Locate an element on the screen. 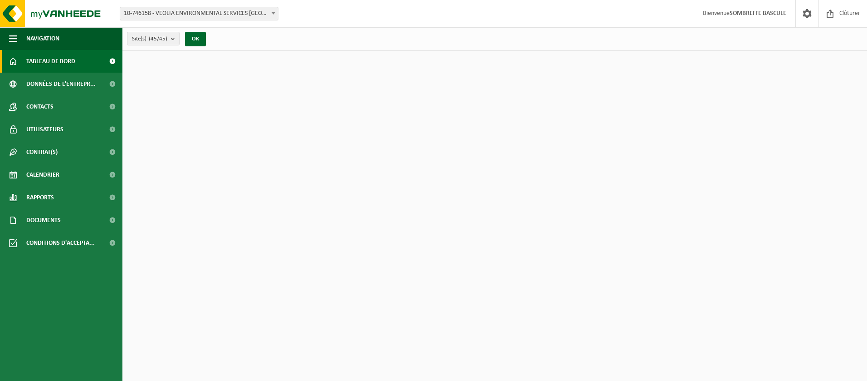  span: Rapports is located at coordinates (40, 197).